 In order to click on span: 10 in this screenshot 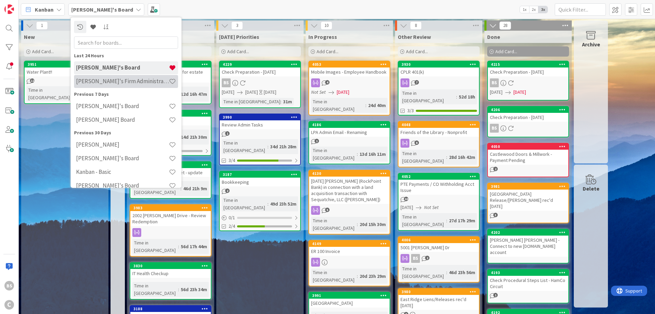, I will do `click(406, 199)`.